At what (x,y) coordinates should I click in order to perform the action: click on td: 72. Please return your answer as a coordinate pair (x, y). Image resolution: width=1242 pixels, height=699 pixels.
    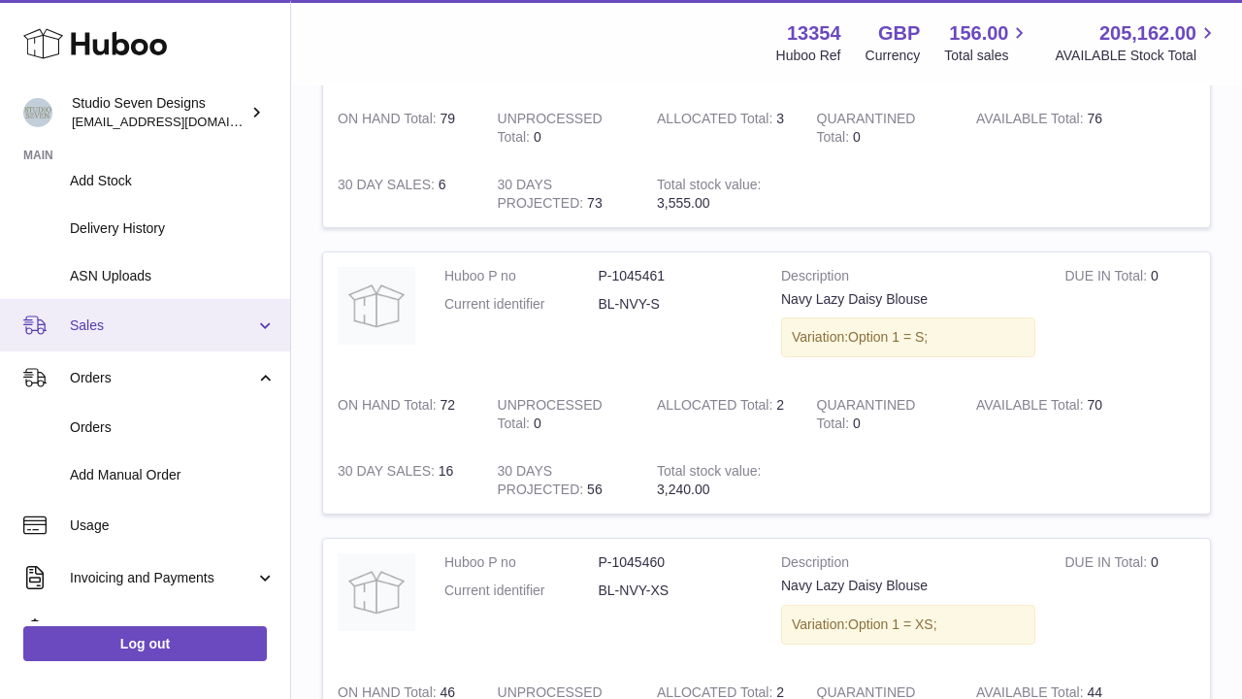
    Looking at the image, I should click on (403, 414).